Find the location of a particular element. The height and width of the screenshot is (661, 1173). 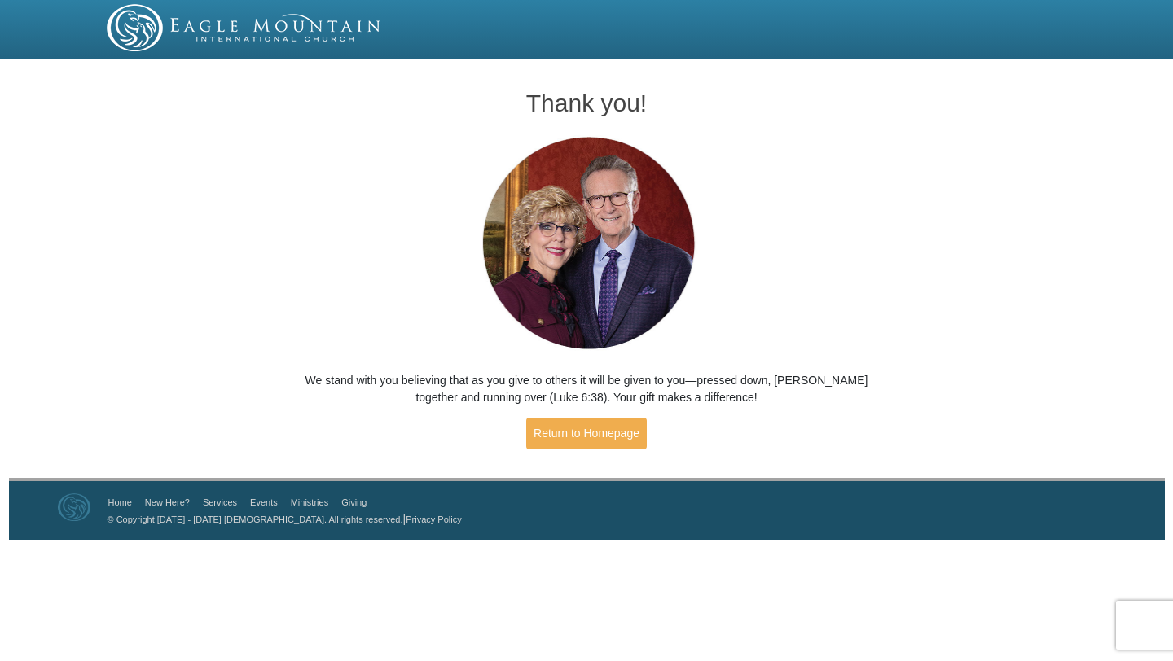

a: Privacy Policy is located at coordinates (433, 520).